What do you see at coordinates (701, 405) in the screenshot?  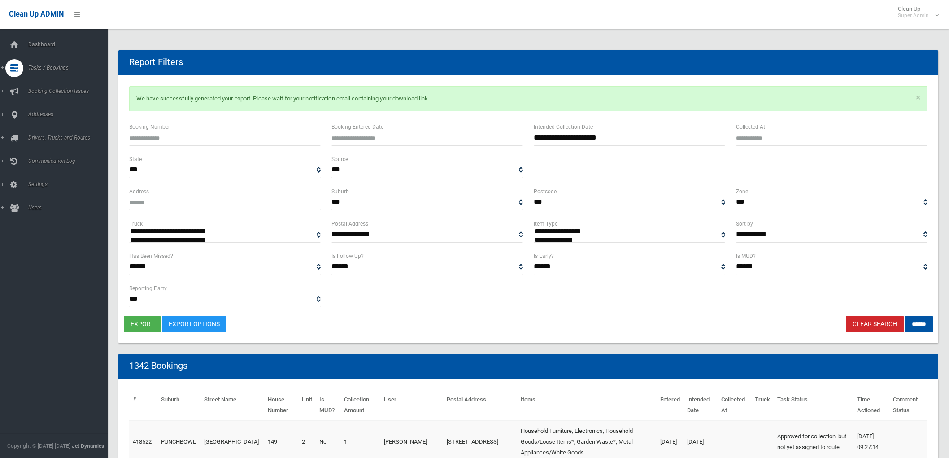 I see `th: Intended Date` at bounding box center [701, 405].